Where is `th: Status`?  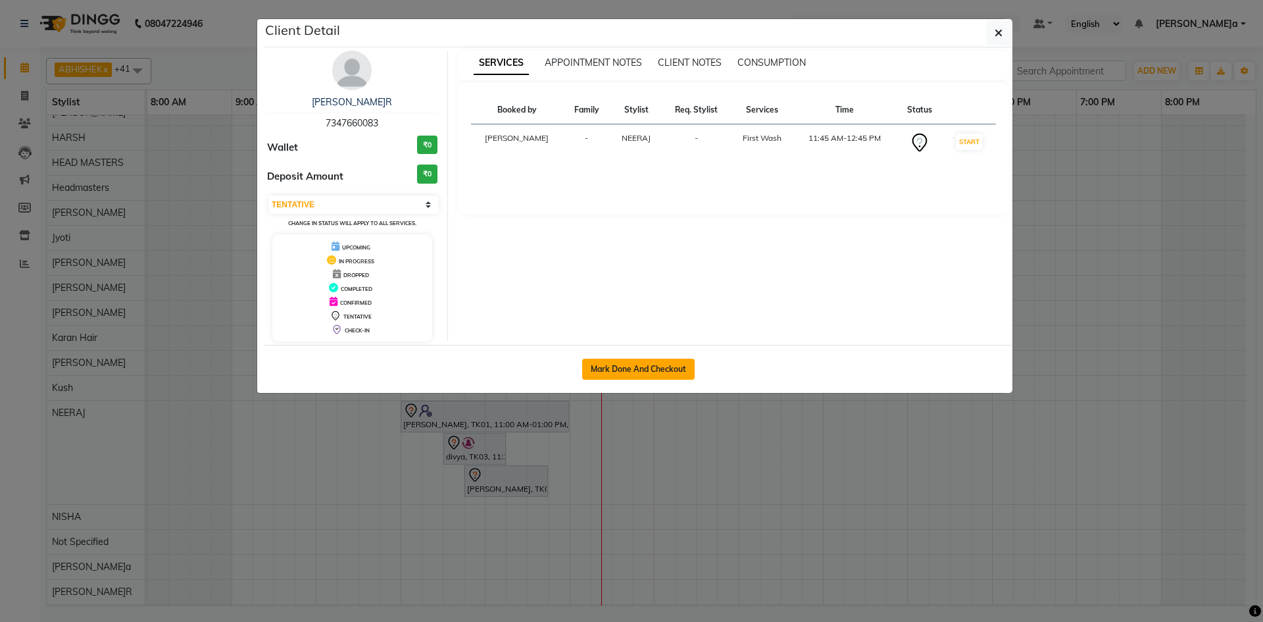
th: Status is located at coordinates (919, 110).